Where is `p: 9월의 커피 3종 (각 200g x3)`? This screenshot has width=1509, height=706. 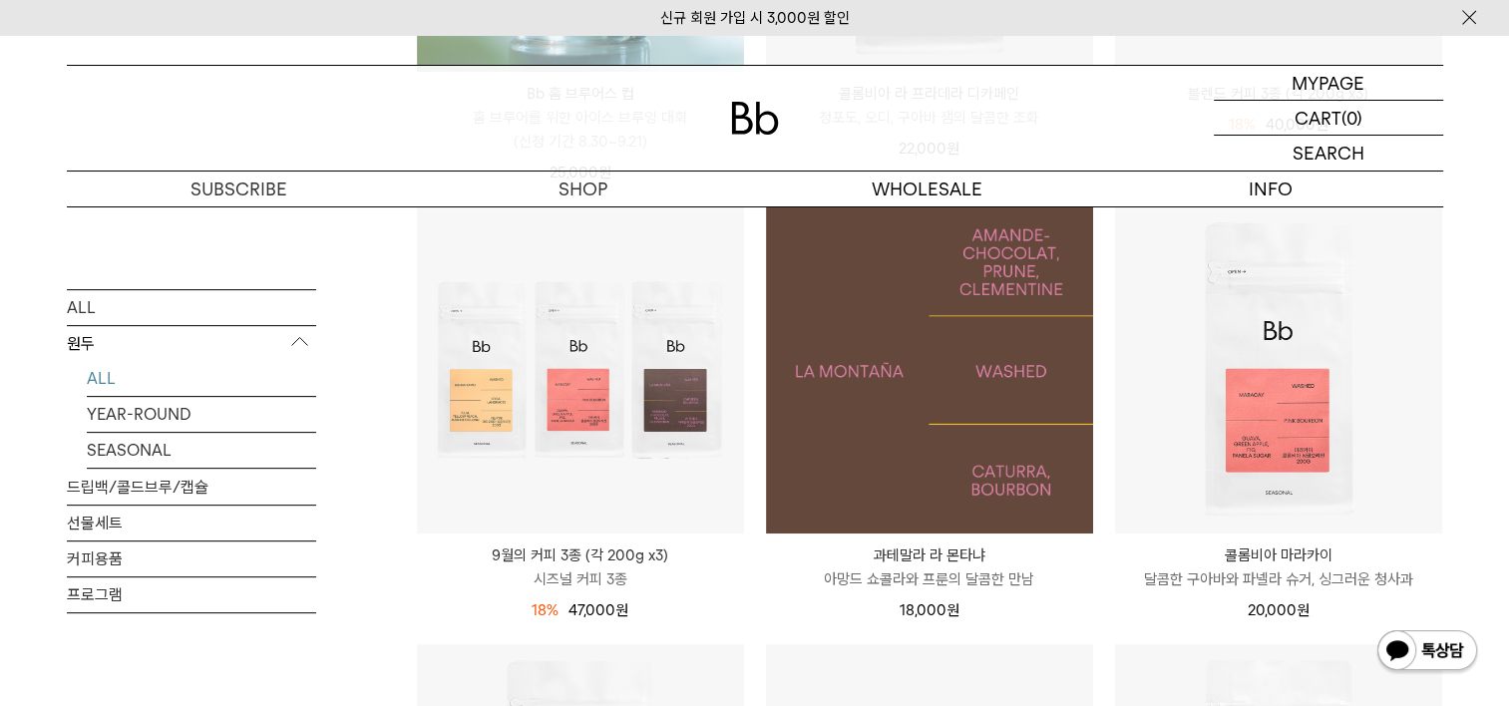
p: 9월의 커피 3종 (각 200g x3) is located at coordinates (581, 556).